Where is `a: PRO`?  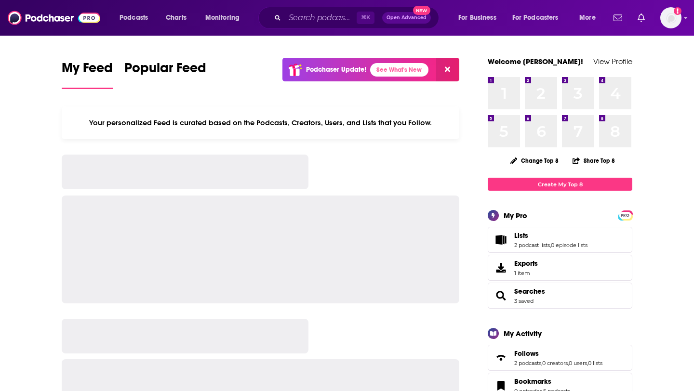
a: PRO is located at coordinates (625, 215).